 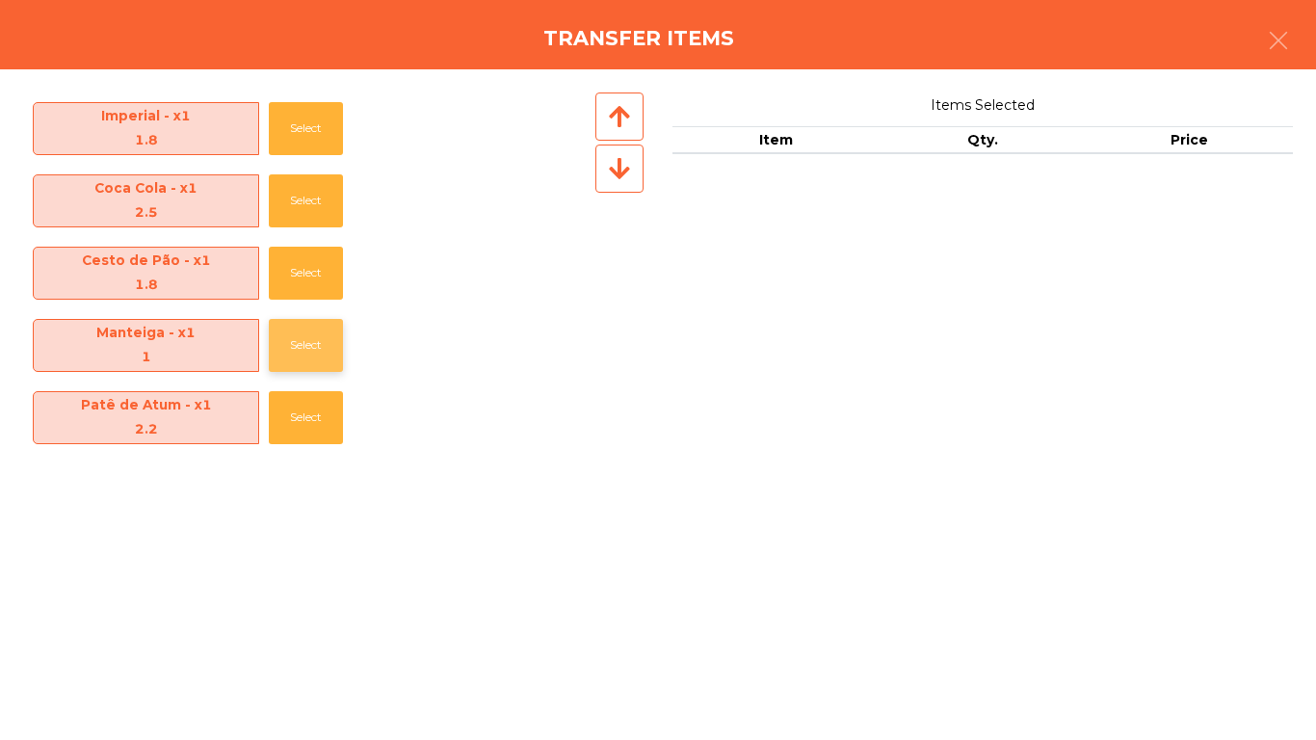 I want to click on div: 1, so click(x=145, y=357).